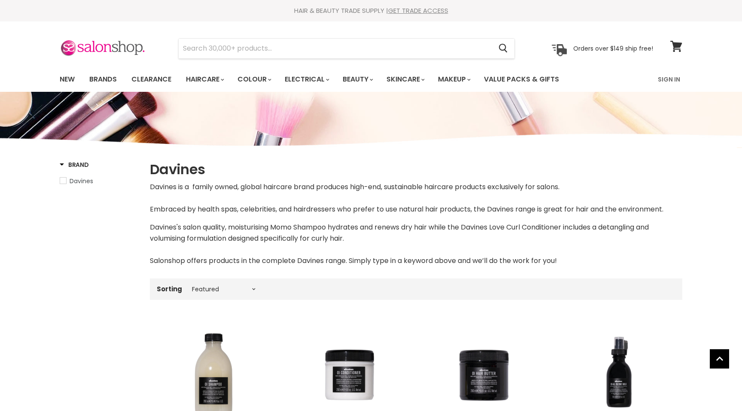 The width and height of the screenshot is (742, 411). Describe the element at coordinates (74, 165) in the screenshot. I see `span: Brand` at that location.